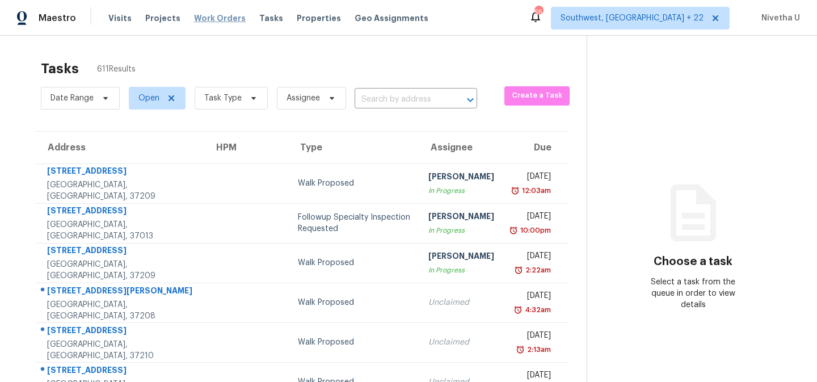  What do you see at coordinates (57, 18) in the screenshot?
I see `span: Maestro` at bounding box center [57, 18].